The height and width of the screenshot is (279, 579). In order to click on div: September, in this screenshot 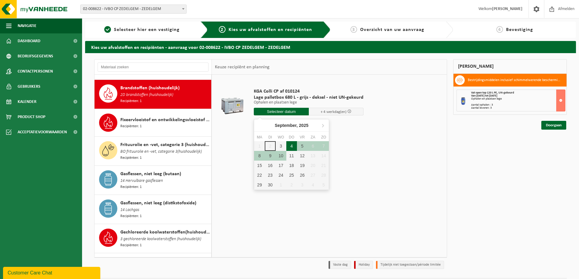, I will do `click(291, 125)`.